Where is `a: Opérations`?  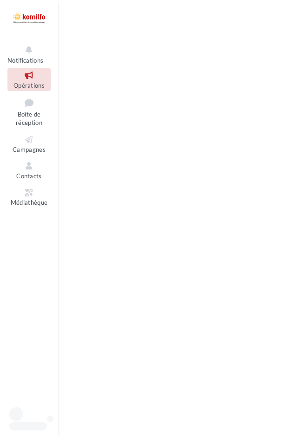 a: Opérations is located at coordinates (29, 79).